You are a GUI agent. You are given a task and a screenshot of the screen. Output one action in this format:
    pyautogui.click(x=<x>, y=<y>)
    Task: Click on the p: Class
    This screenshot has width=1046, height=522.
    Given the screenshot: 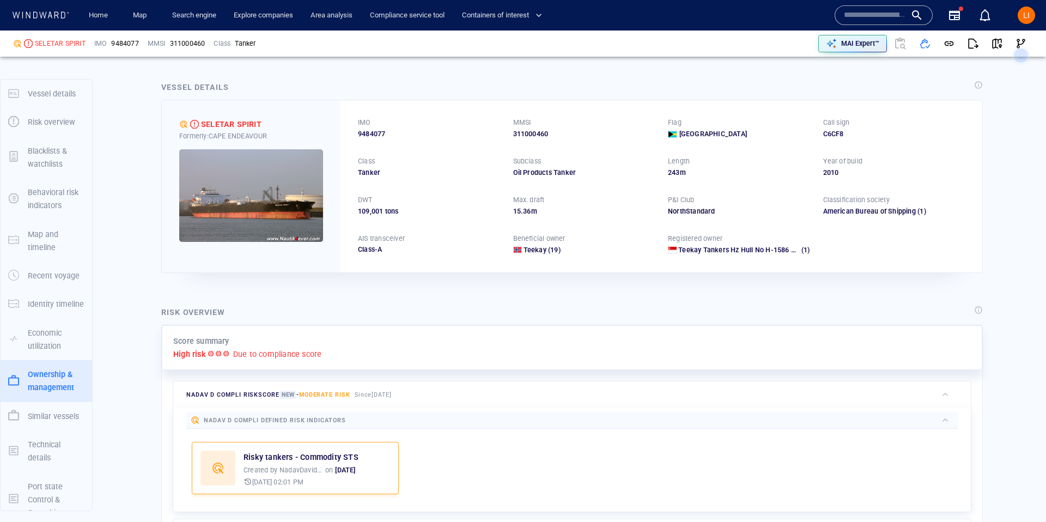 What is the action you would take?
    pyautogui.click(x=366, y=161)
    